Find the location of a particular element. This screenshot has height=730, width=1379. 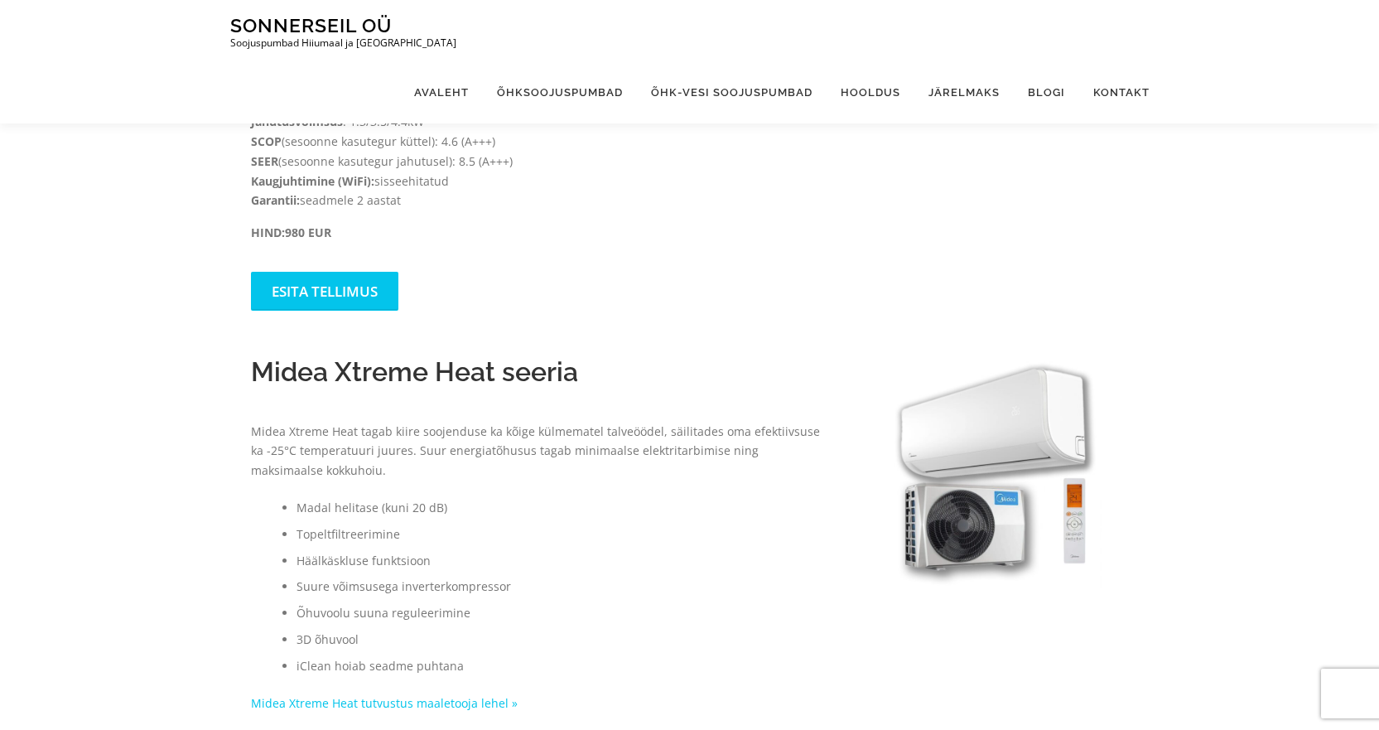

p: Midea Xtreme Heat tagab kiire soojenduse ka kõige külmematel talveöödel, säilitades oma efektiivs... is located at coordinates (538, 451).